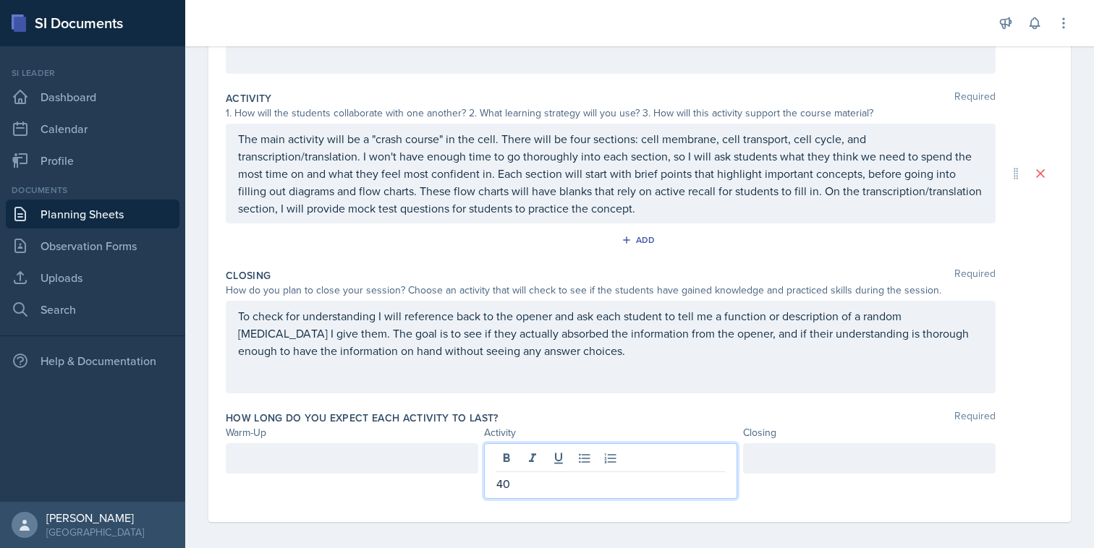  What do you see at coordinates (611, 290) in the screenshot?
I see `div: How do you plan to close your session? Choose an activity that will check to see if the students ...` at bounding box center [611, 290].